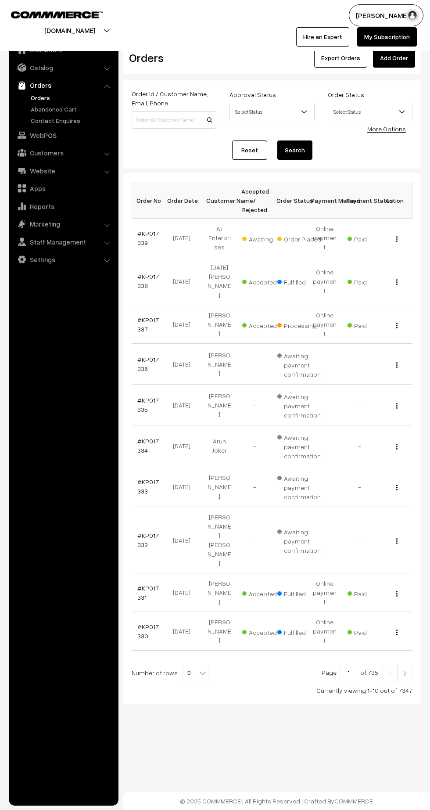  Describe the element at coordinates (148, 446) in the screenshot. I see `a: #KP017334` at that location.